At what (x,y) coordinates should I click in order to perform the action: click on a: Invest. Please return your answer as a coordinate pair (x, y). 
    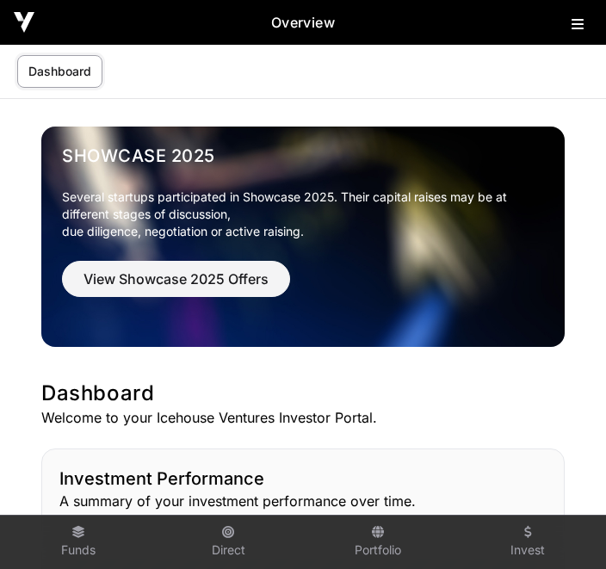
    Looking at the image, I should click on (527, 542).